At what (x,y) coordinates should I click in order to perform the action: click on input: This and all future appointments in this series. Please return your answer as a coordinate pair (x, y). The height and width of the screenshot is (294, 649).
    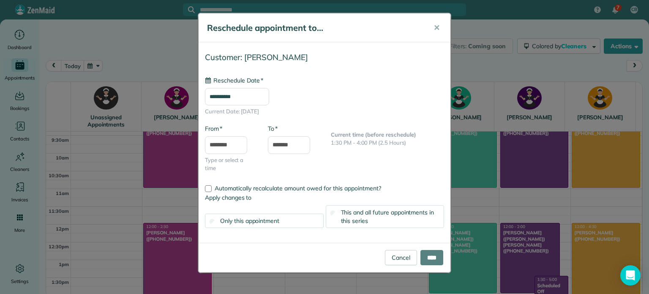
    Looking at the image, I should click on (332, 212).